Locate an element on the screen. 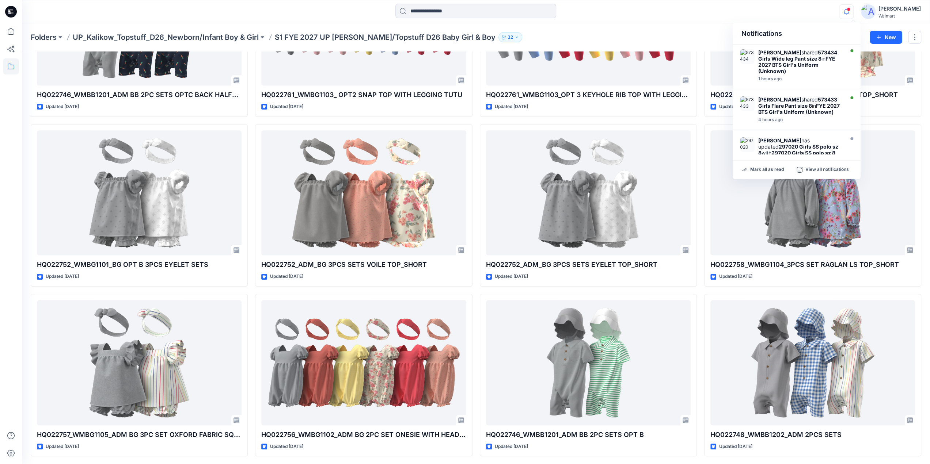  a: HQ022752_WMBG1101_BG OPT B 3PCS EYELET SETS is located at coordinates (139, 193).